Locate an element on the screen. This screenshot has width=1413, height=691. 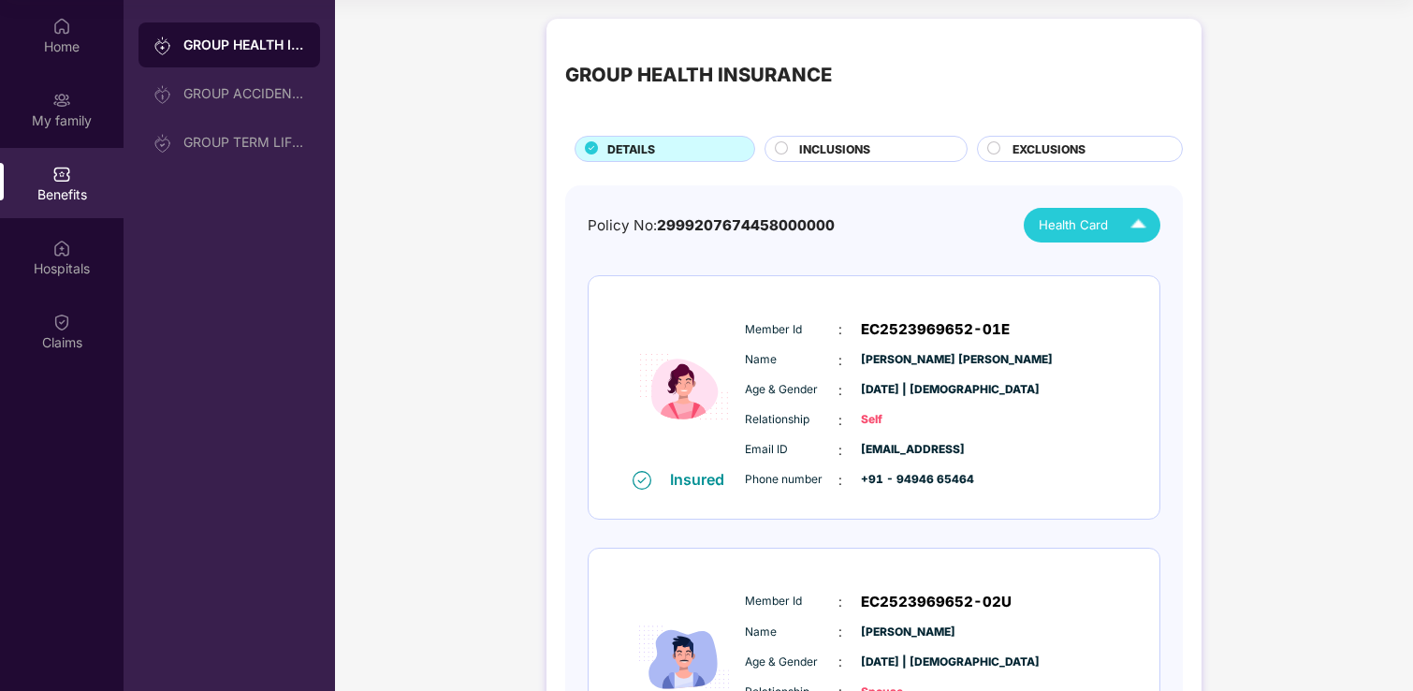
img: svg+xml;base64,PHN2ZyBpZD0iQ2xhaW0iIHhtbG5zPSJodHRwOi8vd3d3LnczLm9yZy8yMDAwL3N2ZyIgd2lkdGg9IjIwIi... is located at coordinates (62, 322).